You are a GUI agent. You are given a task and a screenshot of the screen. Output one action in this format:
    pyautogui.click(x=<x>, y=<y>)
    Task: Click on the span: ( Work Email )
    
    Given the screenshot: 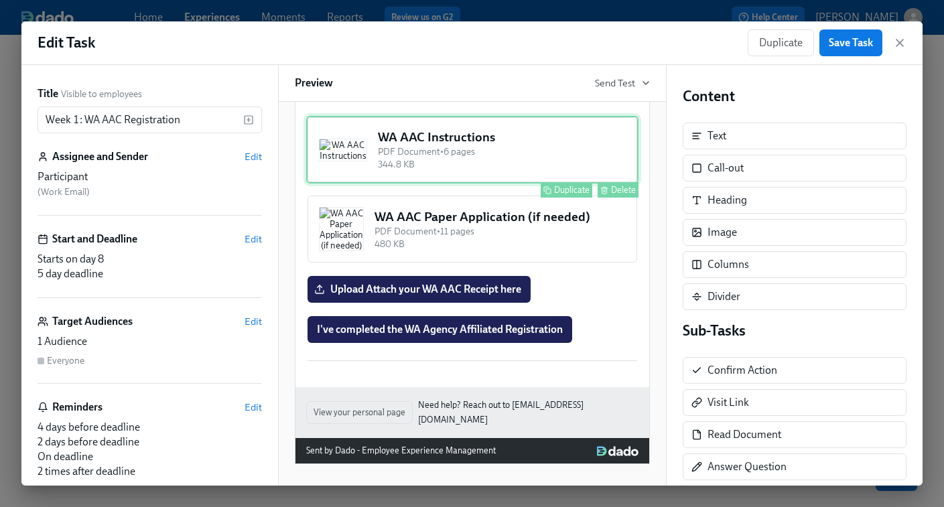 What is the action you would take?
    pyautogui.click(x=64, y=192)
    